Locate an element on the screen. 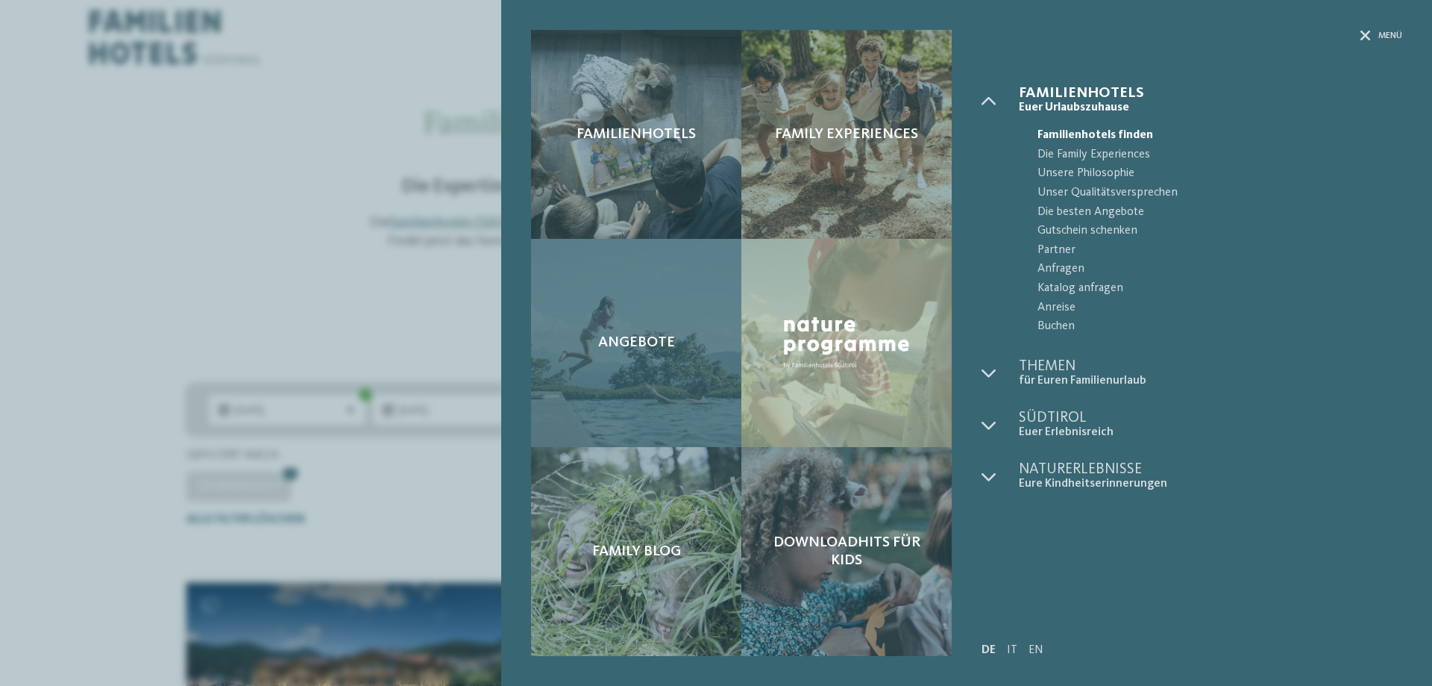 This screenshot has height=686, width=1432. span: Gutschein schenken is located at coordinates (1220, 231).